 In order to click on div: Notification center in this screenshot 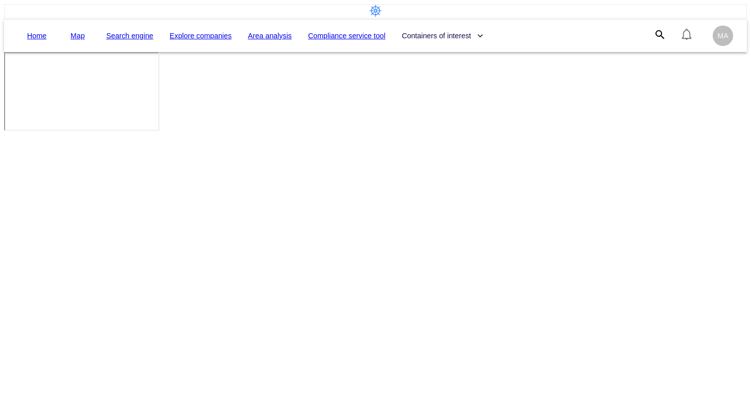, I will do `click(686, 36)`.